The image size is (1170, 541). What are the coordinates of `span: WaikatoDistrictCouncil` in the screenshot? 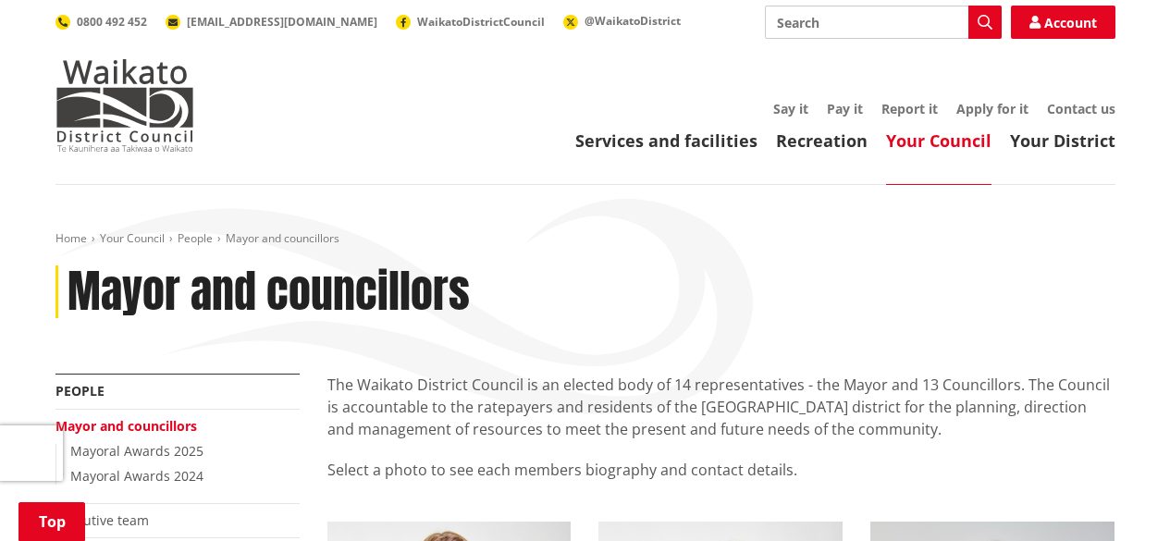 It's located at (481, 21).